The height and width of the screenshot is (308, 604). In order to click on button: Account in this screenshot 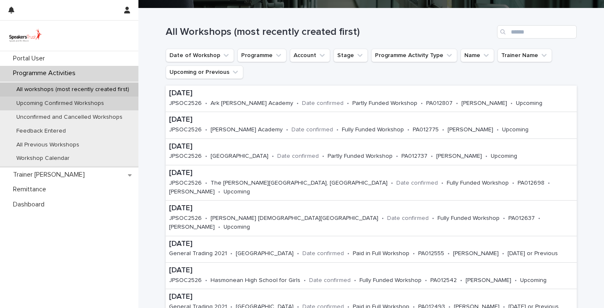, I will do `click(310, 55)`.